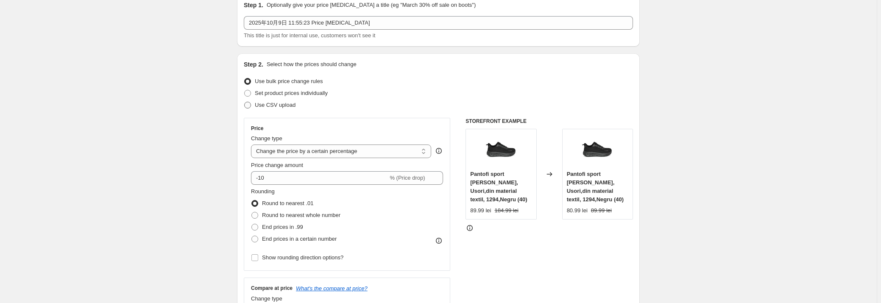 The width and height of the screenshot is (881, 303). Describe the element at coordinates (263, 191) in the screenshot. I see `span: Rounding` at that location.